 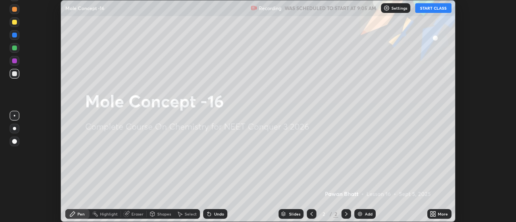 I want to click on div: Shapes, so click(x=164, y=214).